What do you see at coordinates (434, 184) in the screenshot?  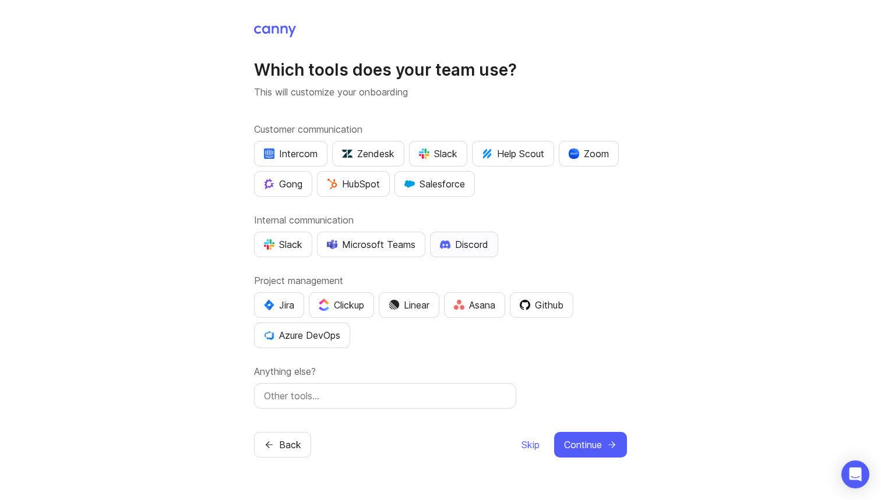 I see `div: Salesforce` at bounding box center [434, 184].